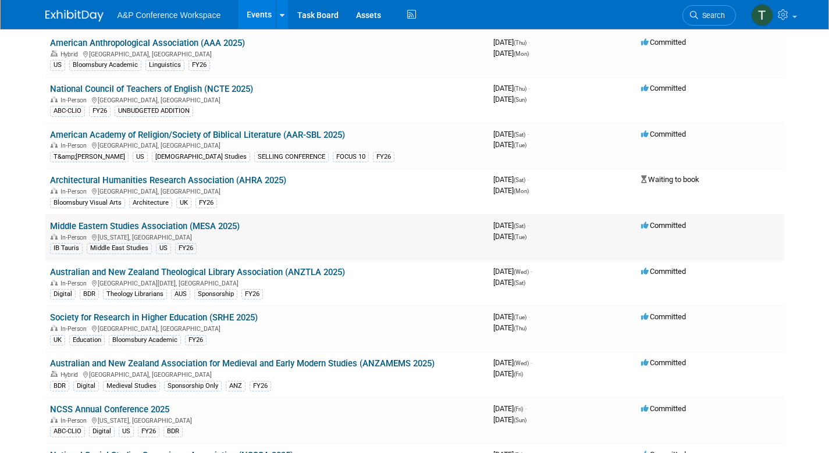  What do you see at coordinates (109, 409) in the screenshot?
I see `a: NCSS Annual Conference 2025` at bounding box center [109, 409].